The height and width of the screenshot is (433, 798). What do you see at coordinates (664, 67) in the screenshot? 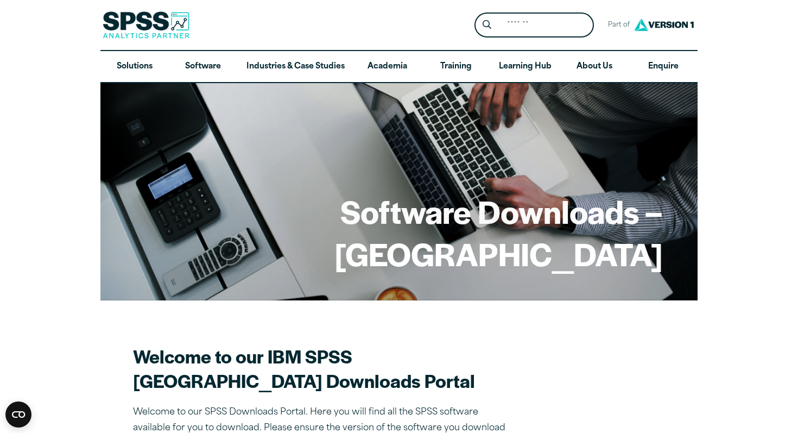
I see `a: Enquire` at bounding box center [664, 67].